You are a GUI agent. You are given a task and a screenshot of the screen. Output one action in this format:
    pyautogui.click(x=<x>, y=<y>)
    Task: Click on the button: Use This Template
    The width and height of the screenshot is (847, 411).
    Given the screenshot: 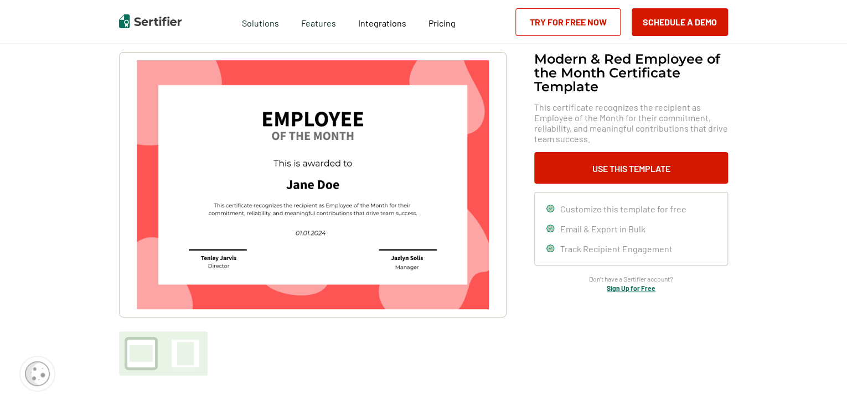 What is the action you would take?
    pyautogui.click(x=631, y=168)
    